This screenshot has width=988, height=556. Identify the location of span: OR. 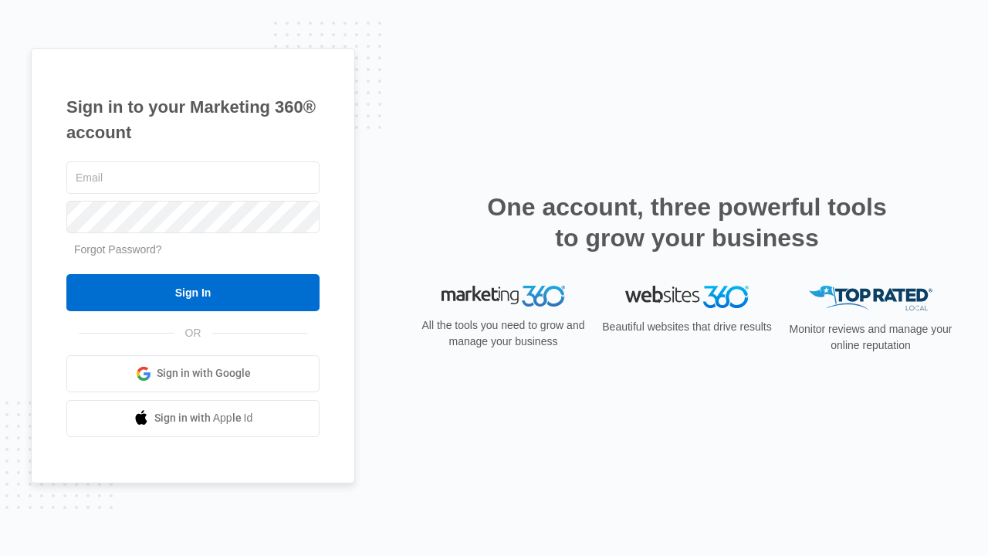
(193, 333).